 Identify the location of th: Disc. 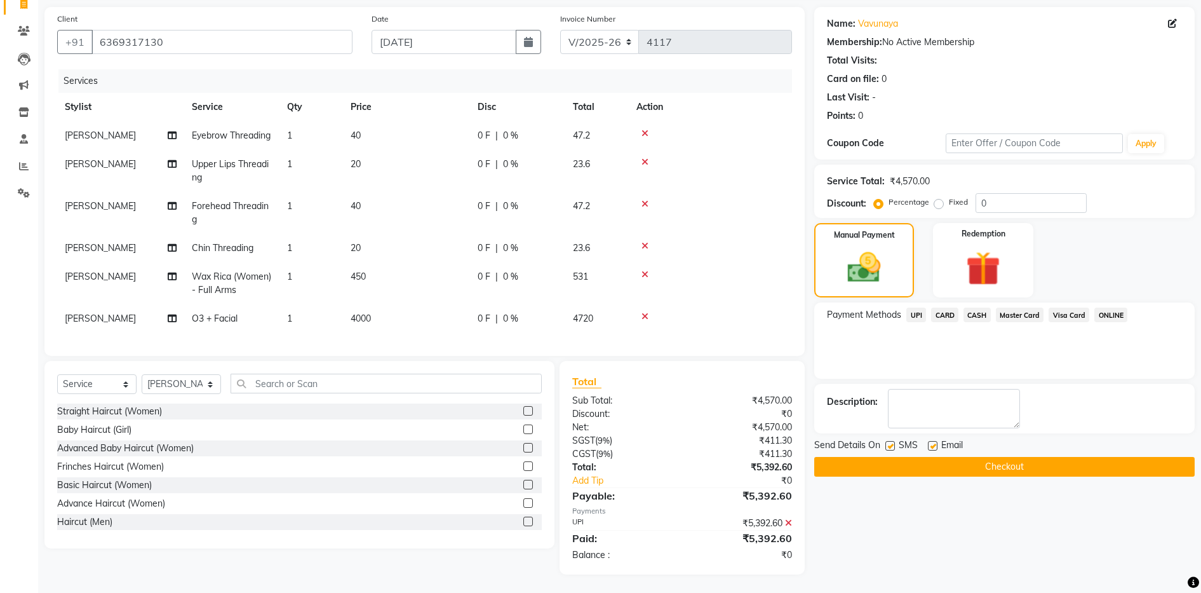
(518, 107).